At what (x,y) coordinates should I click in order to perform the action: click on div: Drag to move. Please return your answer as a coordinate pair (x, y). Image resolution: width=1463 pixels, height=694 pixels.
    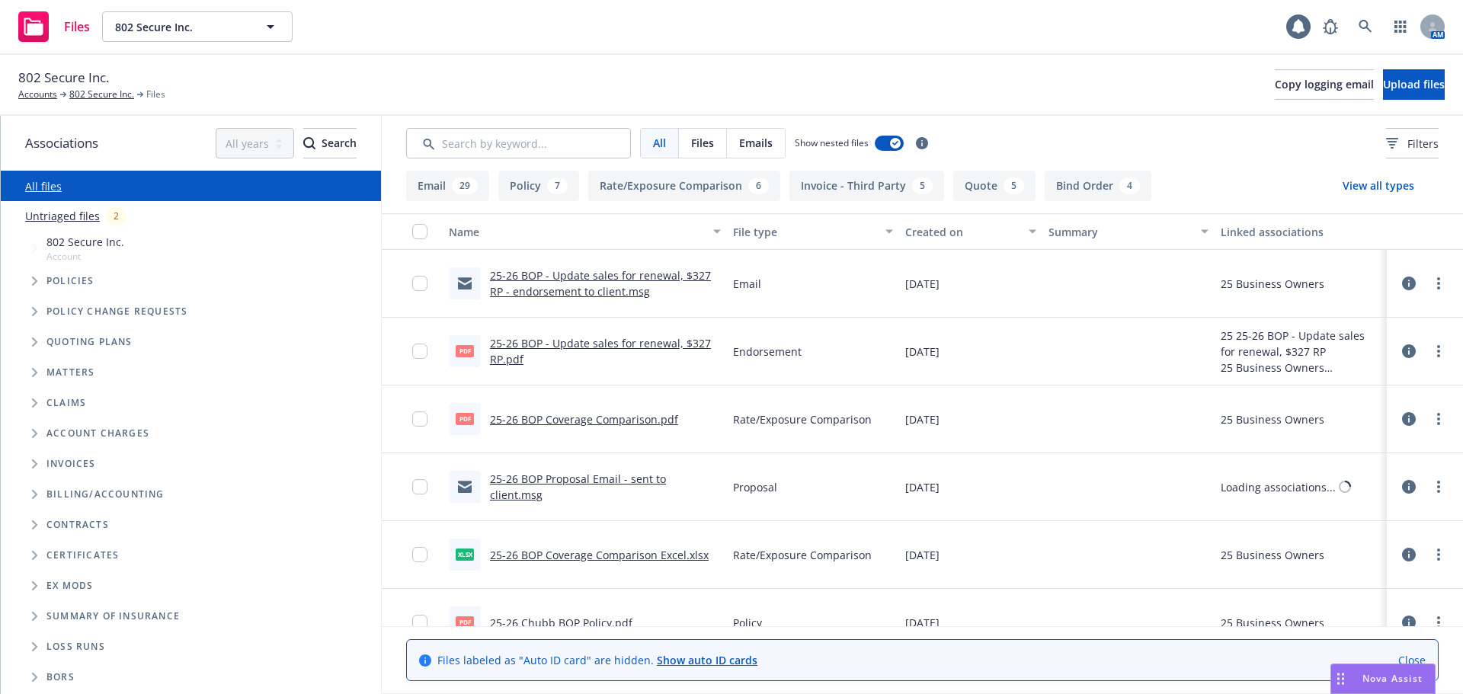
    Looking at the image, I should click on (1340, 679).